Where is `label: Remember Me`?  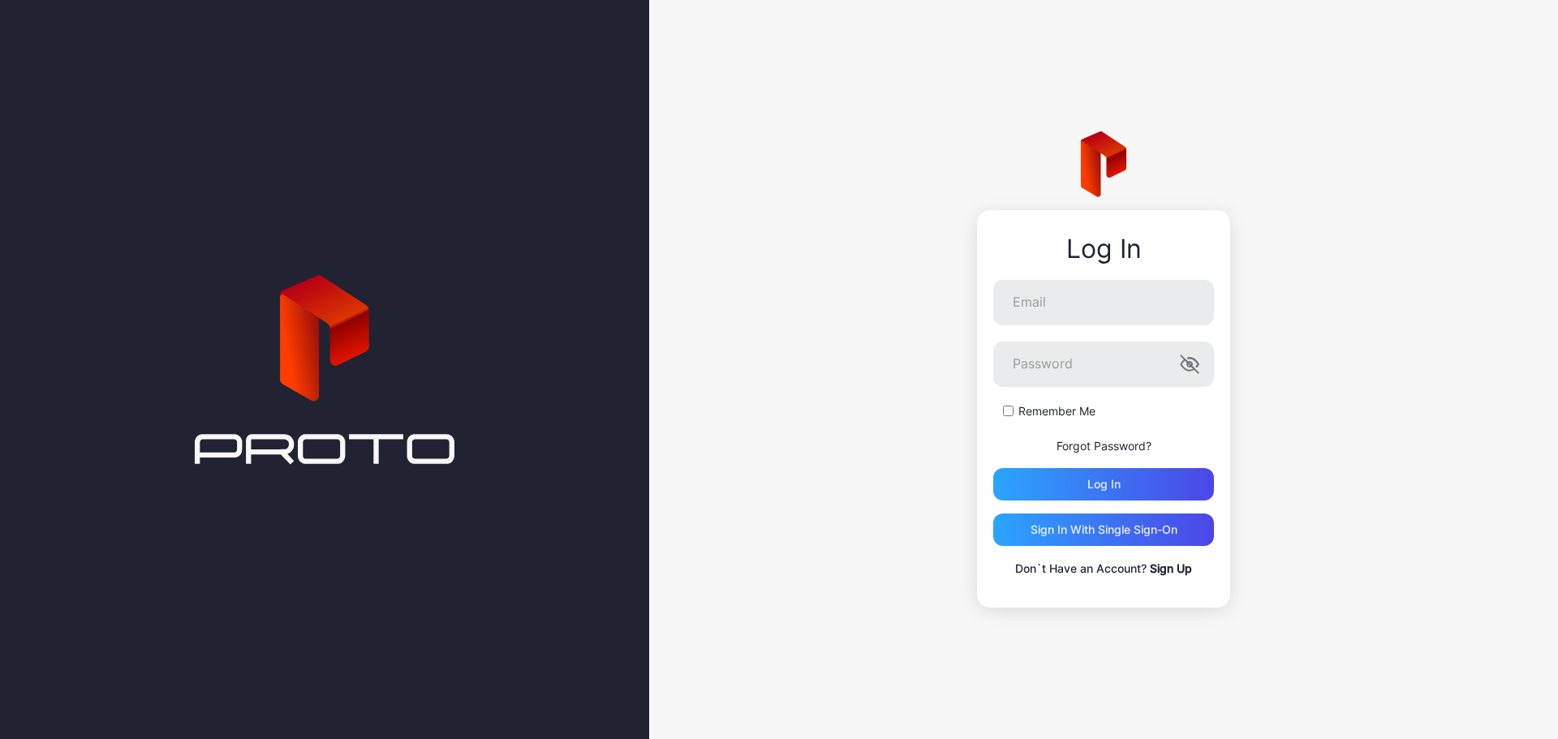
label: Remember Me is located at coordinates (1057, 411).